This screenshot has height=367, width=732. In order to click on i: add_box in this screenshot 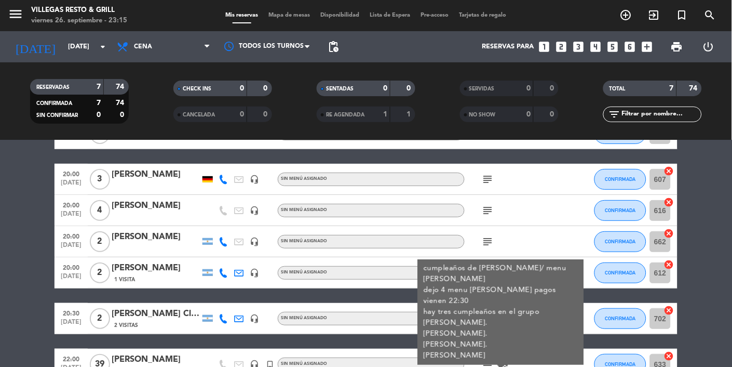, I will do `click(648, 47)`.